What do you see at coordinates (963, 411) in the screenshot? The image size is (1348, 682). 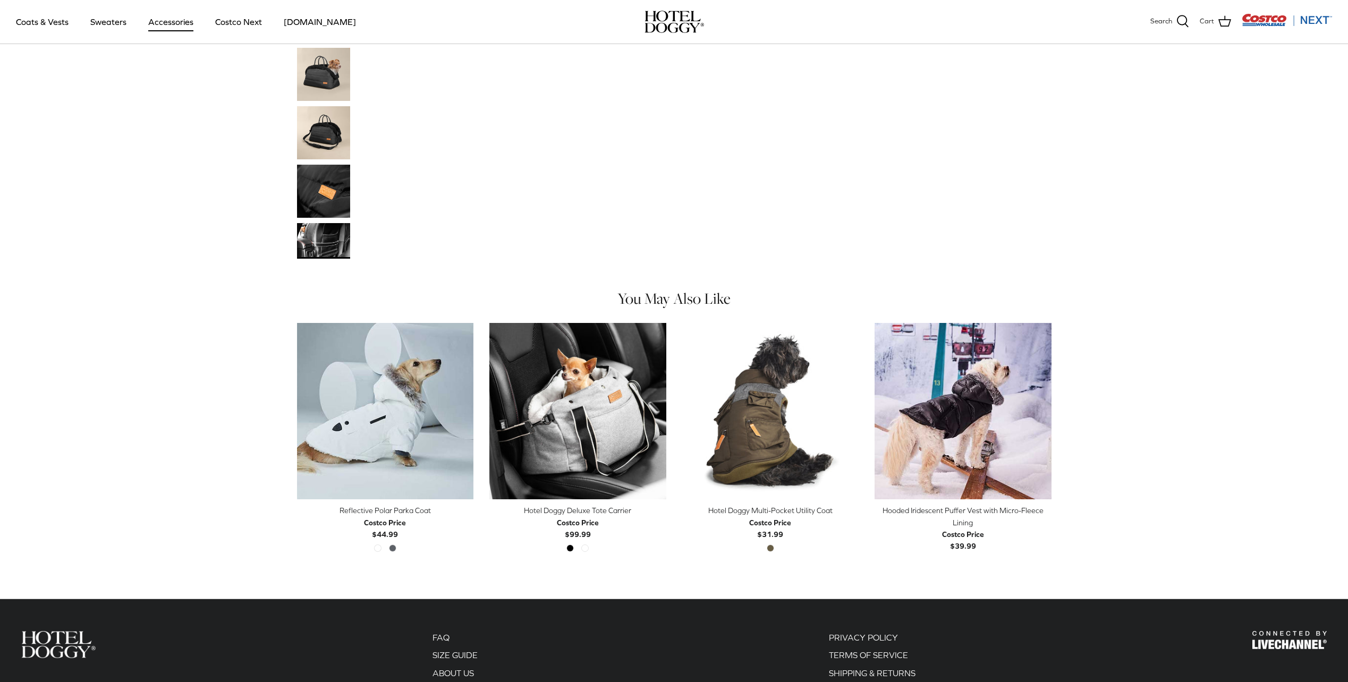 I see `a: Hooded Iridescent Puffer Vest with Micro-Fleece Lining` at bounding box center [963, 411].